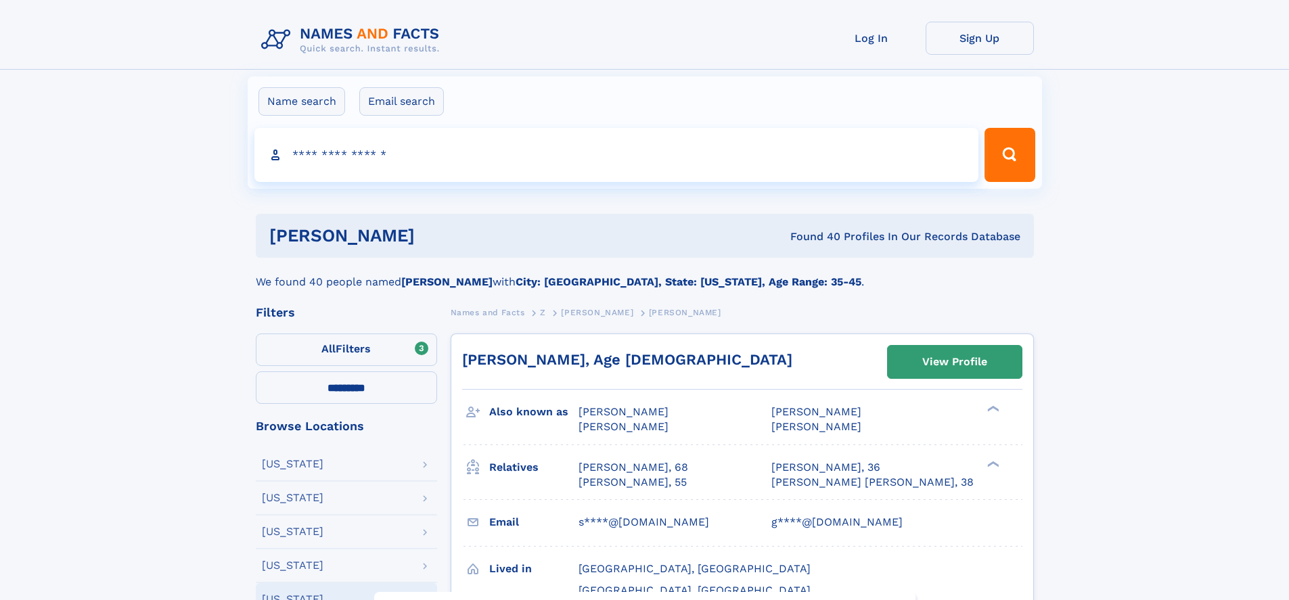 The height and width of the screenshot is (600, 1289). Describe the element at coordinates (347, 426) in the screenshot. I see `div: Browse Locations` at that location.